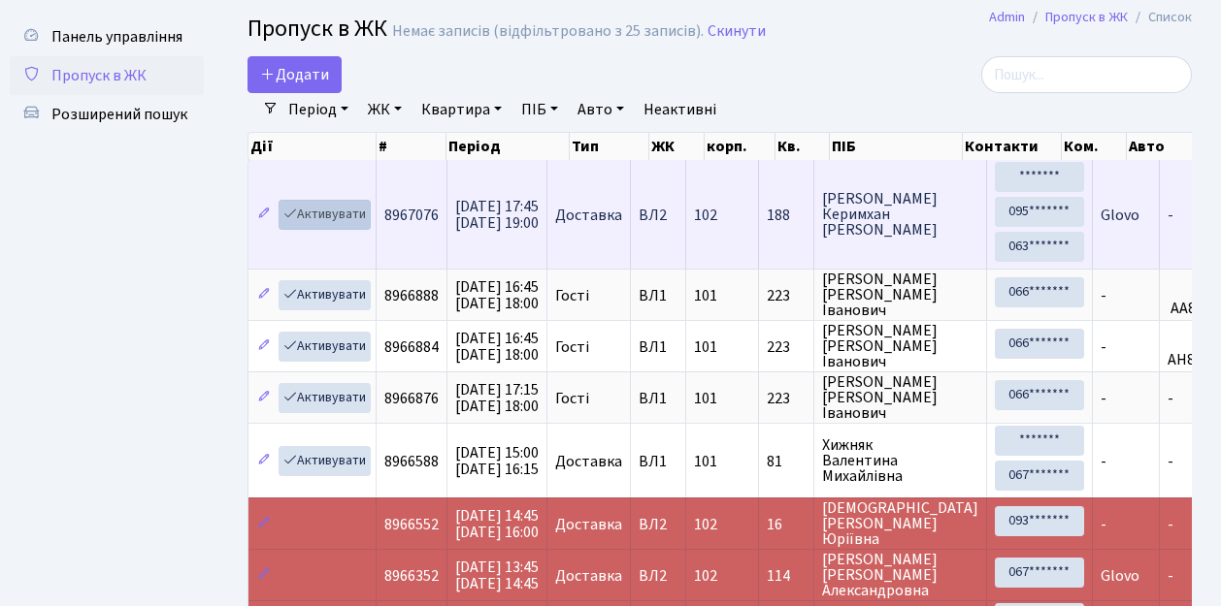 This screenshot has width=1221, height=606. What do you see at coordinates (896, 147) in the screenshot?
I see `th: ПІБ` at bounding box center [896, 147].